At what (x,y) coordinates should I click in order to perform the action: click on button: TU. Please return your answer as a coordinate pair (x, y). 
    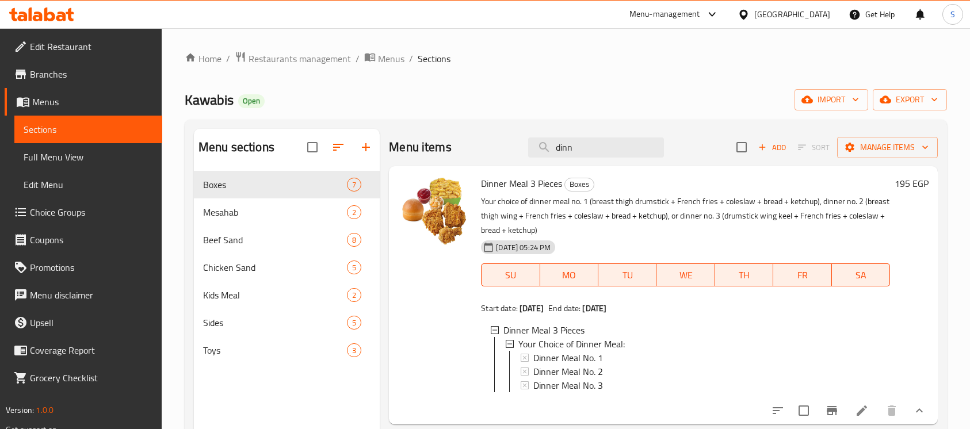
    Looking at the image, I should click on (627, 275).